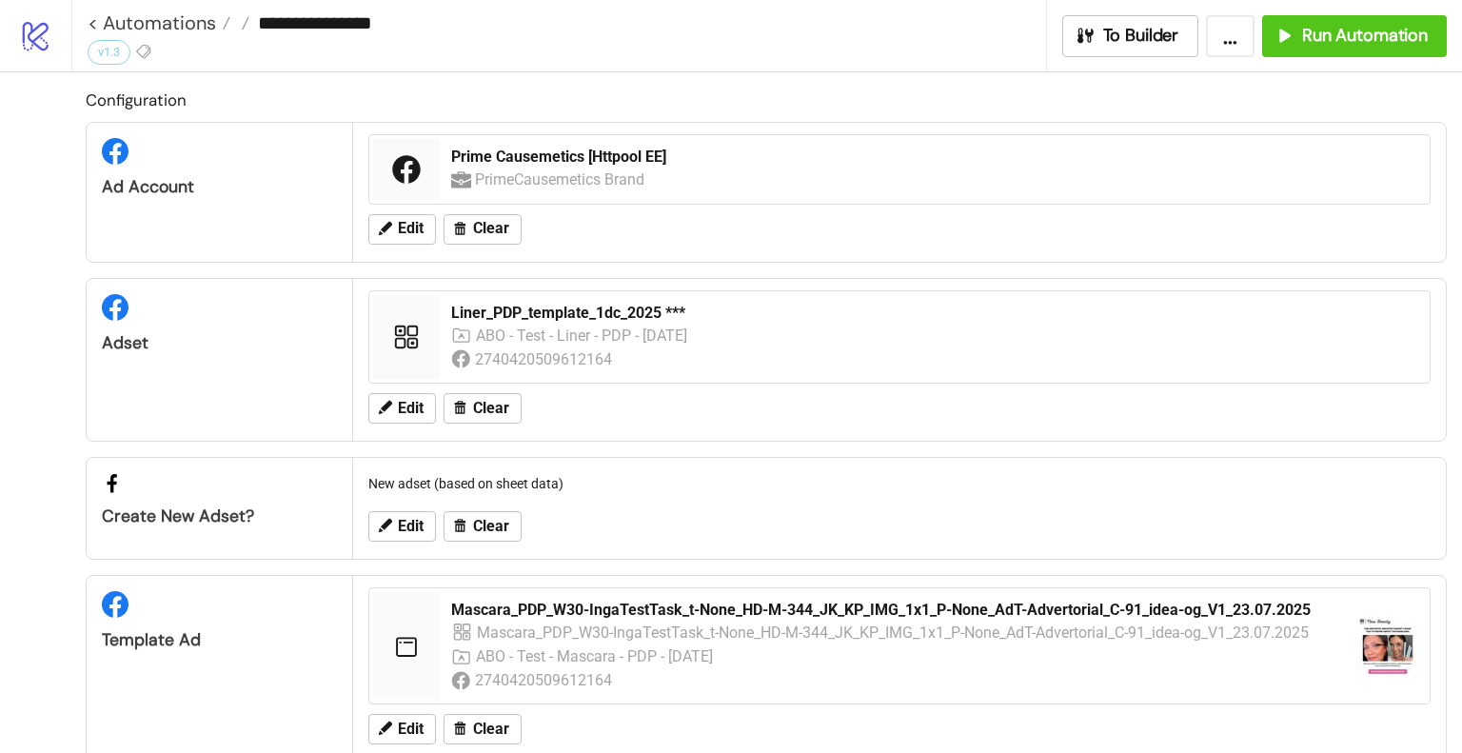 The width and height of the screenshot is (1462, 753). Describe the element at coordinates (219, 640) in the screenshot. I see `div: Template Ad` at that location.